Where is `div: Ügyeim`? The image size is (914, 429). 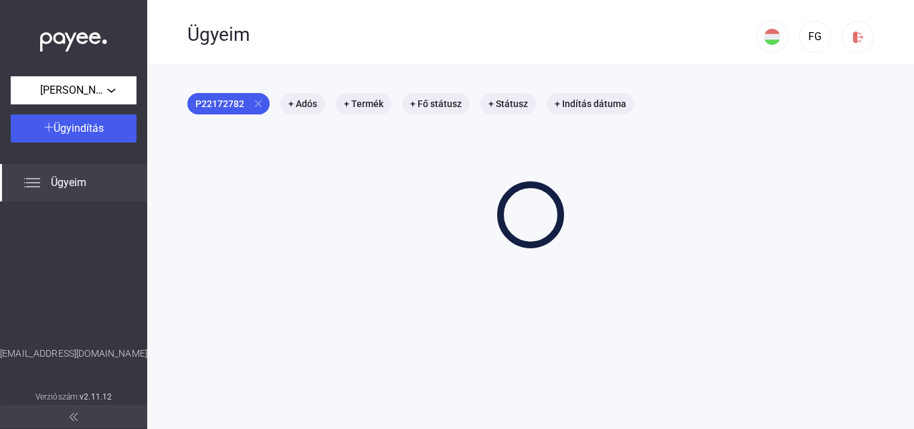 div: Ügyeim is located at coordinates (472, 35).